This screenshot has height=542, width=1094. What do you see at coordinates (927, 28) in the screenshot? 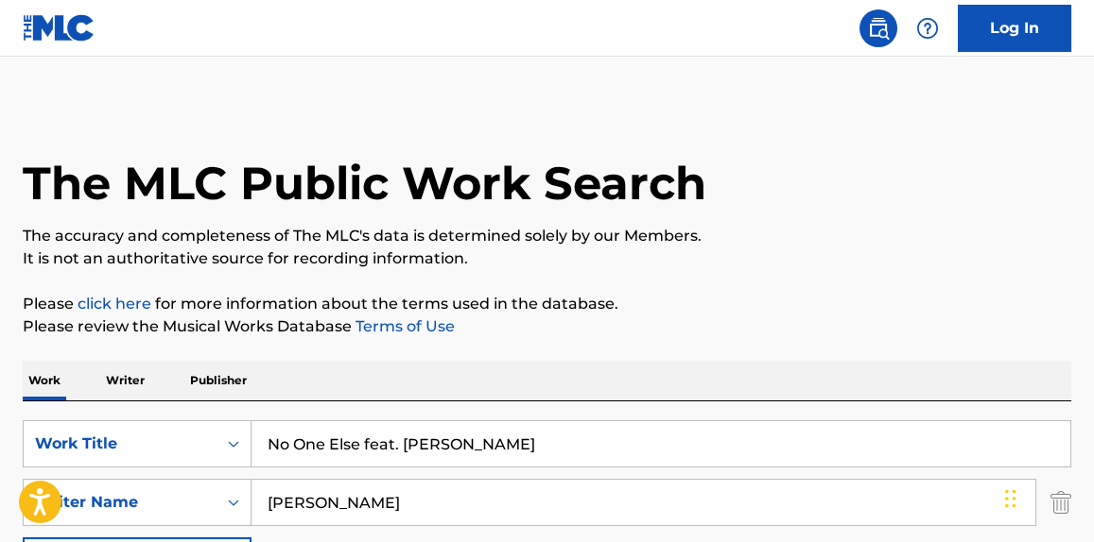
I see `img: help` at bounding box center [927, 28].